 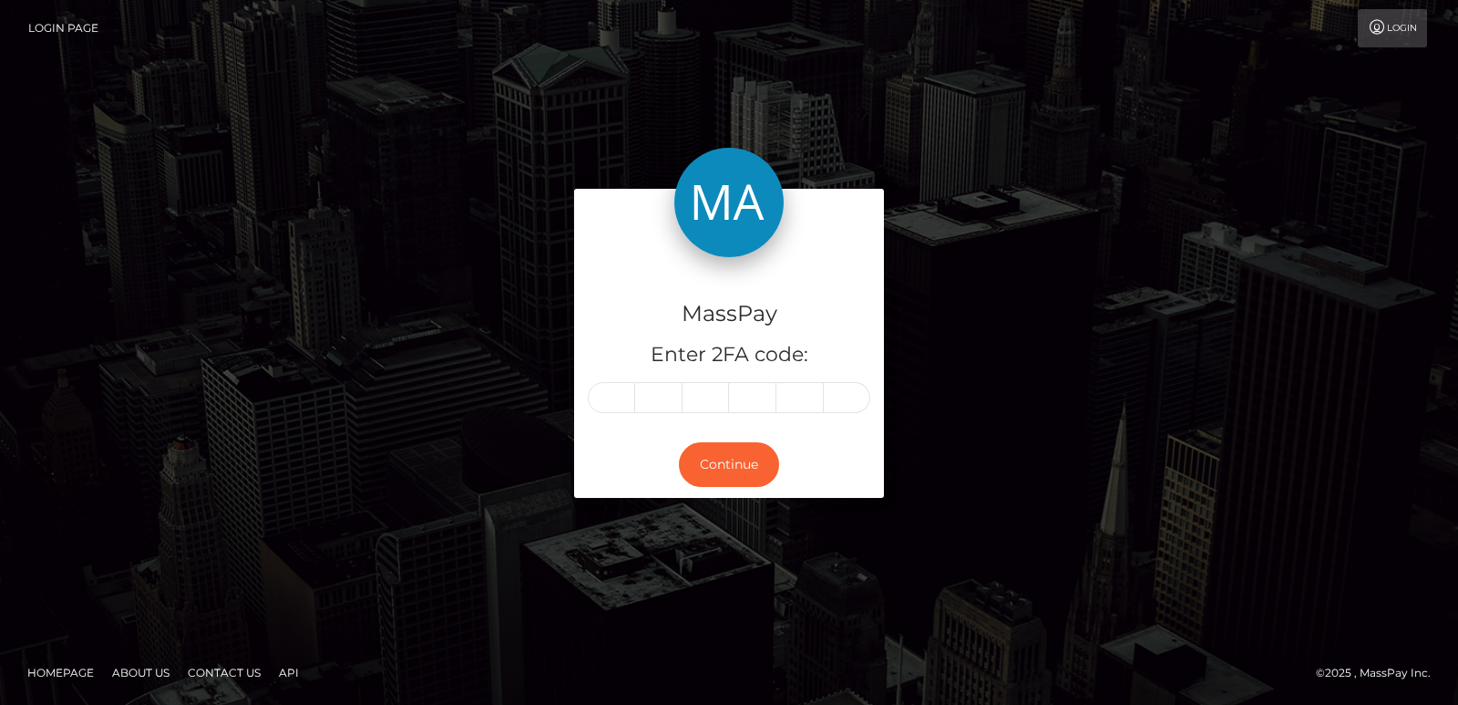 What do you see at coordinates (729, 314) in the screenshot?
I see `h4: MassPay` at bounding box center [729, 314].